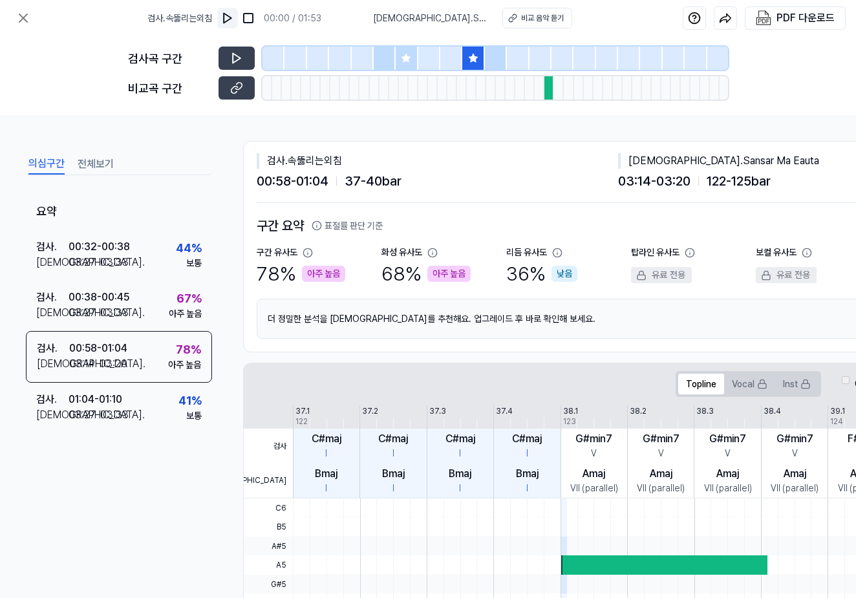 The image size is (856, 598). Describe the element at coordinates (228, 18) in the screenshot. I see `img: play` at that location.